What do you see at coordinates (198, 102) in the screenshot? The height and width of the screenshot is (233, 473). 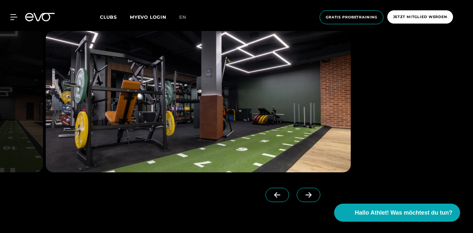 I see `img: evofitness` at bounding box center [198, 102].